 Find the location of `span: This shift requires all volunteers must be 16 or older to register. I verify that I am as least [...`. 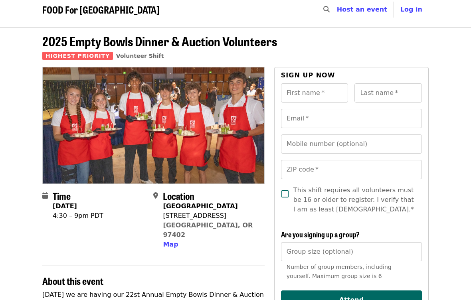

span: This shift requires all volunteers must be 16 or older to register. I verify that I am as least [... is located at coordinates (354, 200).